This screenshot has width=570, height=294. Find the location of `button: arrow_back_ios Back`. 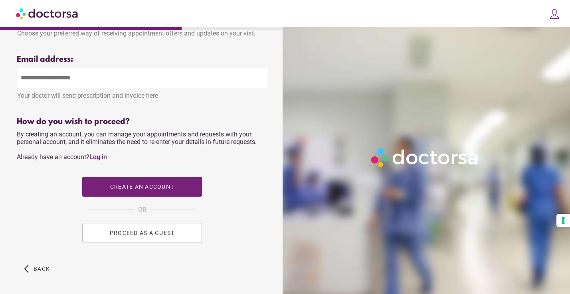

button: arrow_back_ios Back is located at coordinates (37, 269).